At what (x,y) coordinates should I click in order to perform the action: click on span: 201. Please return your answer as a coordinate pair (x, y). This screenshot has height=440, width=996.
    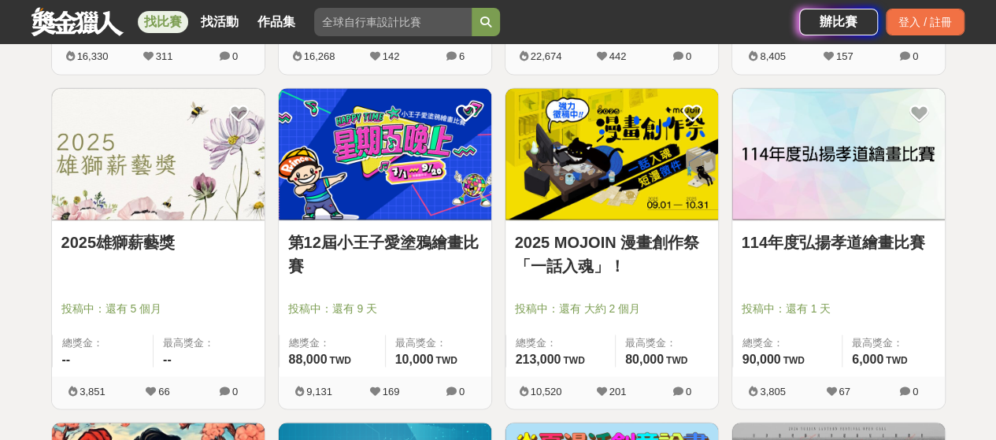
    Looking at the image, I should click on (618, 391).